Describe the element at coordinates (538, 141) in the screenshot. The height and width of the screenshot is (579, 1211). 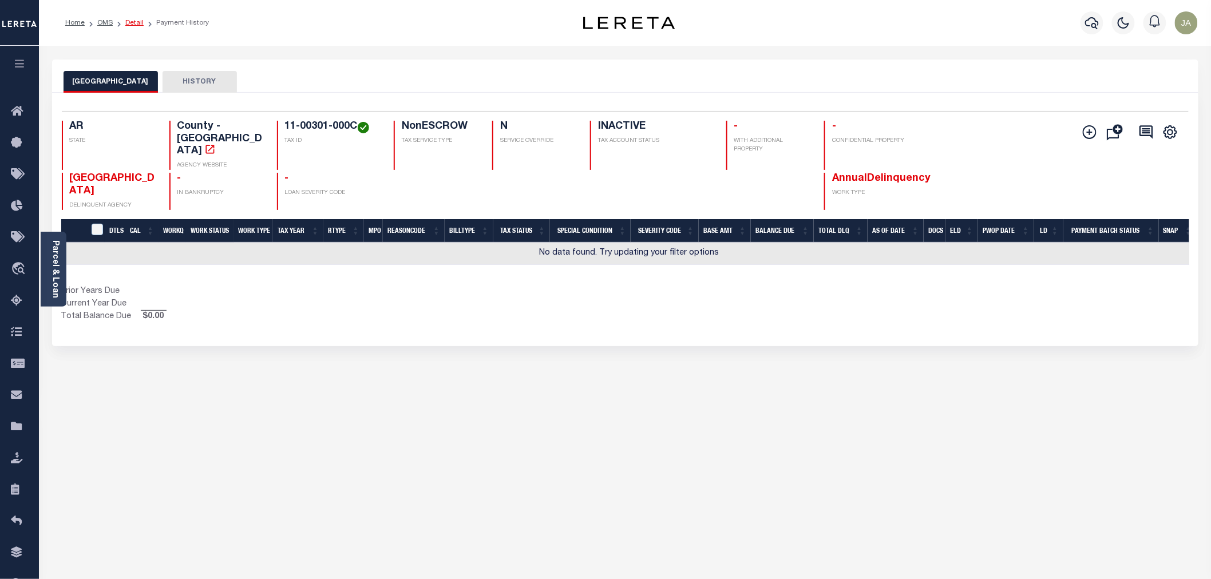
I see `p: SERVICE OVERRIDE` at that location.